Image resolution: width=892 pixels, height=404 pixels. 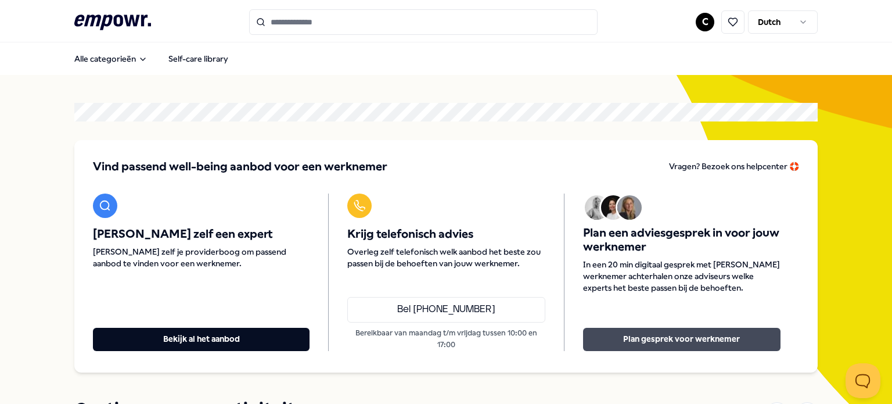 What do you see at coordinates (705, 22) in the screenshot?
I see `button: C` at bounding box center [705, 22].